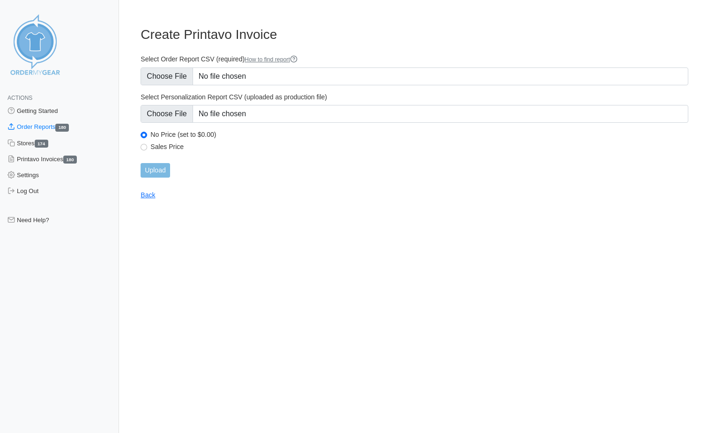 This screenshot has width=715, height=433. Describe the element at coordinates (414, 35) in the screenshot. I see `h3: Create Printavo Invoice` at that location.